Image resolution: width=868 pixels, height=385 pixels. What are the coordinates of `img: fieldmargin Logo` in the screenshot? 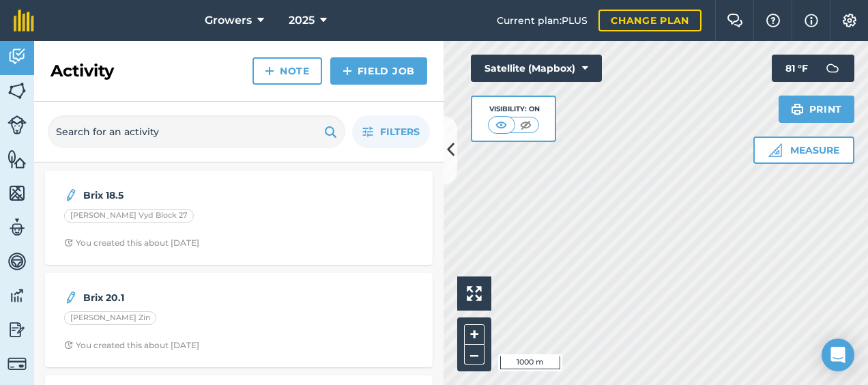 It's located at (24, 20).